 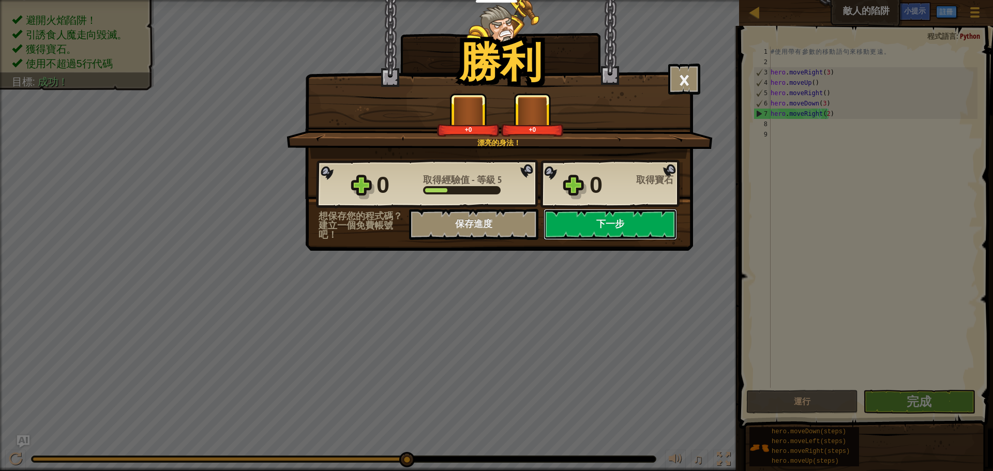 I want to click on button: 下一步, so click(x=610, y=224).